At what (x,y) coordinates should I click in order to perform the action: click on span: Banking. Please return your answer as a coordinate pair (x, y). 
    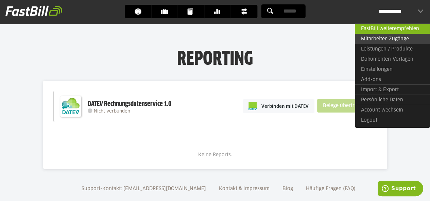
    Looking at the image, I should click on (219, 12).